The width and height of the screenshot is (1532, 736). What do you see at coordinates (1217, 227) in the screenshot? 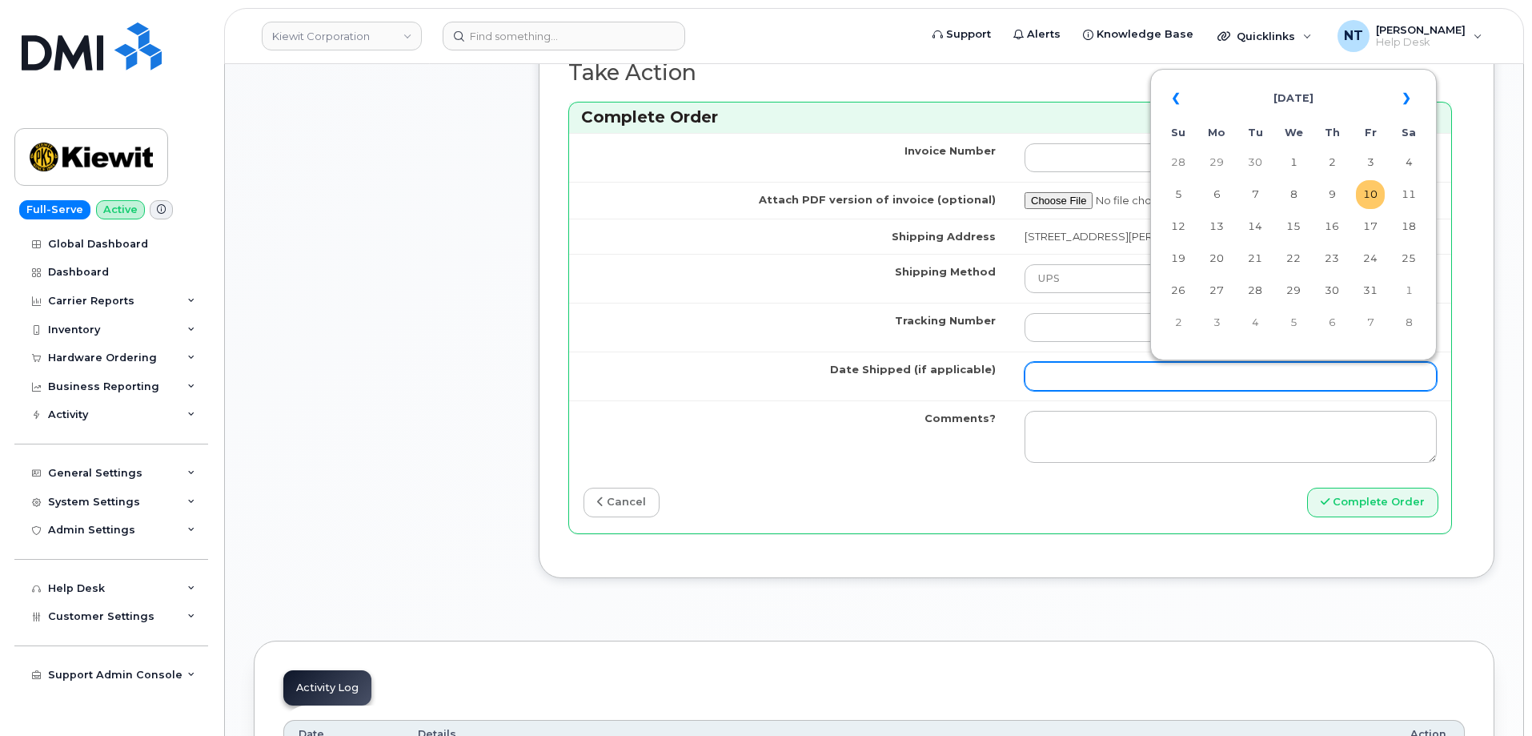
I see `td: 13` at bounding box center [1217, 227].